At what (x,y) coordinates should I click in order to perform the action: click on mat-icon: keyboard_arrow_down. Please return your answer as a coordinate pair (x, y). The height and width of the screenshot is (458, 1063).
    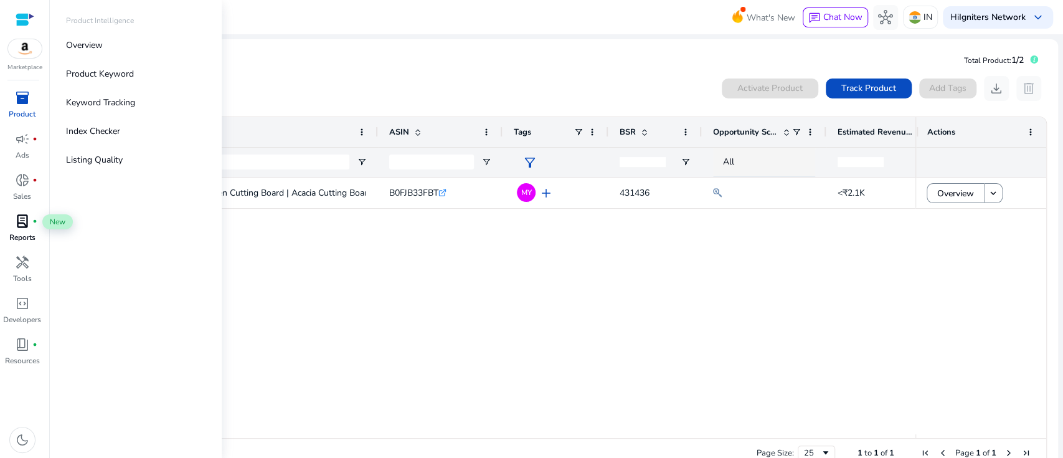
    Looking at the image, I should click on (993, 193).